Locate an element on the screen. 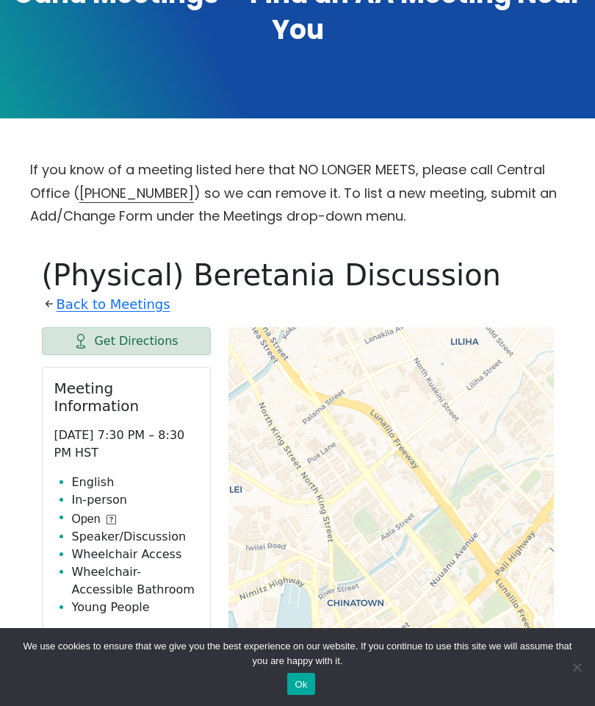  a: Back to Meetings is located at coordinates (113, 304).